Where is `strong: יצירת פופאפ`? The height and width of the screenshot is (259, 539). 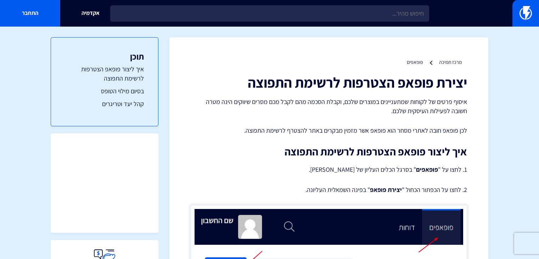 strong: יצירת פופאפ is located at coordinates (386, 189).